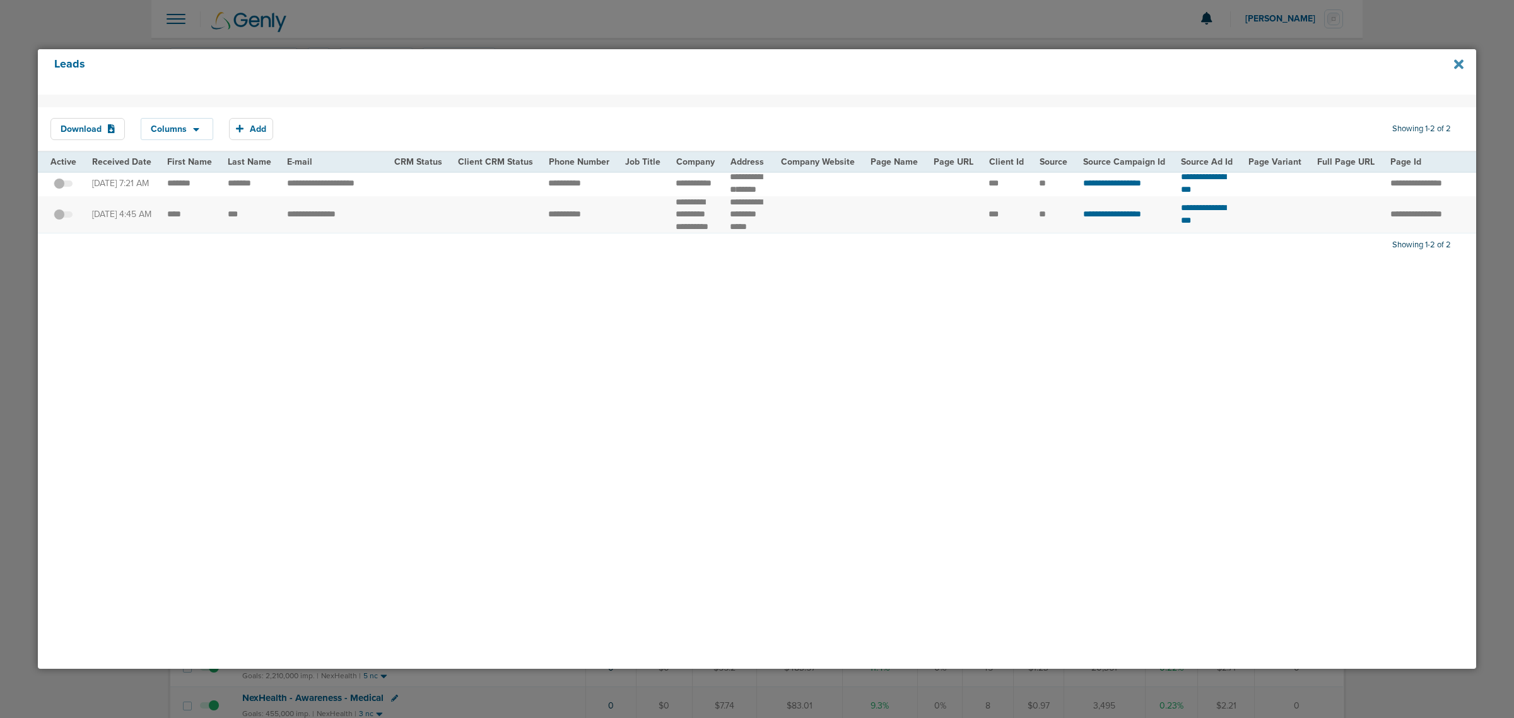 This screenshot has height=718, width=1514. Describe the element at coordinates (63, 161) in the screenshot. I see `span: Active` at that location.